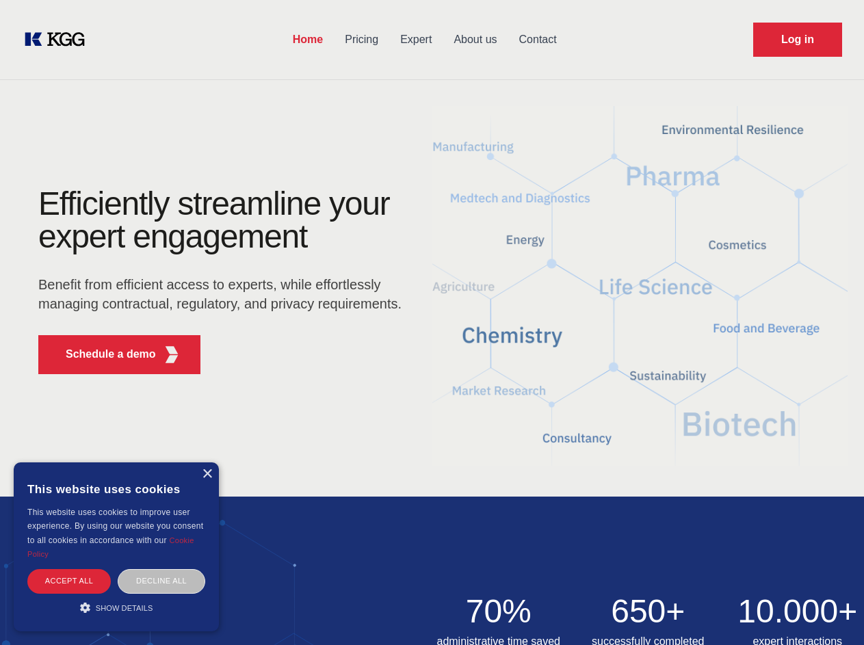  I want to click on p: Benefit from efficient access to experts, while effortlessly managing contractual, regulatory, an..., so click(224, 294).